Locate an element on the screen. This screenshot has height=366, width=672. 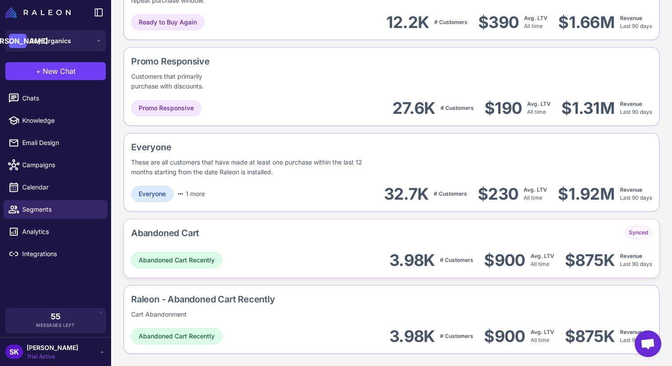
span: Joy Organics is located at coordinates (51, 41).